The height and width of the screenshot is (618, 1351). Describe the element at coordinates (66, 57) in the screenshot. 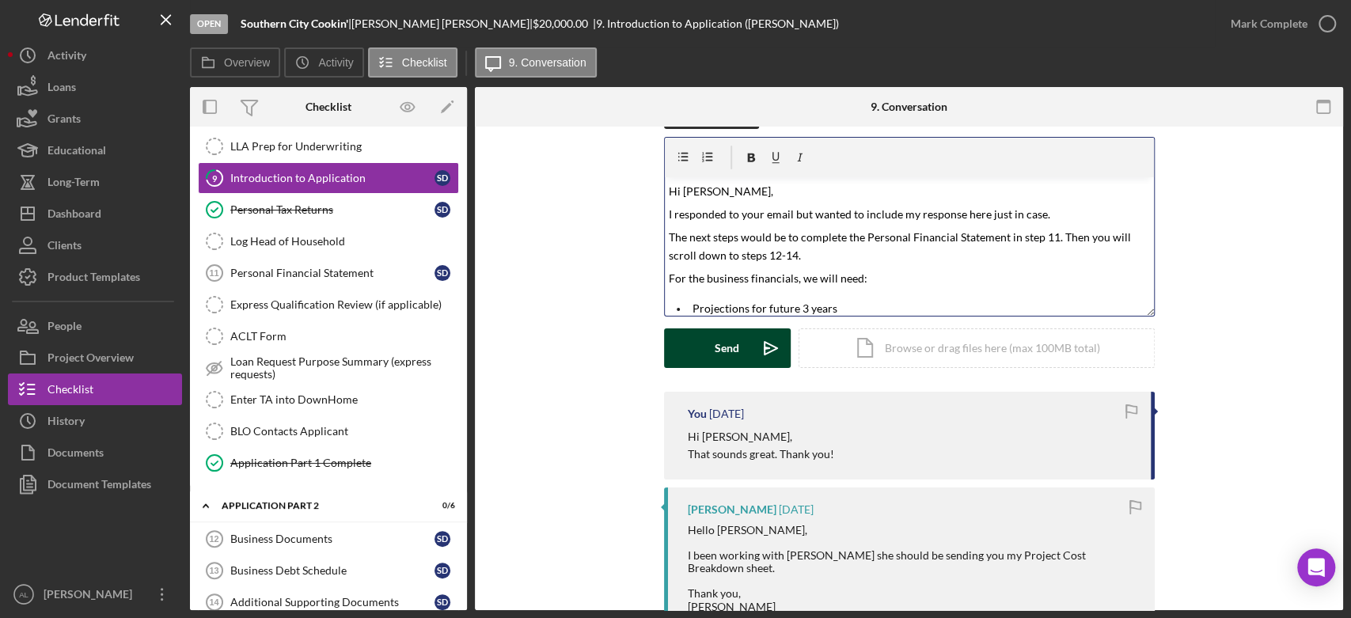

I see `div: Activity` at that location.